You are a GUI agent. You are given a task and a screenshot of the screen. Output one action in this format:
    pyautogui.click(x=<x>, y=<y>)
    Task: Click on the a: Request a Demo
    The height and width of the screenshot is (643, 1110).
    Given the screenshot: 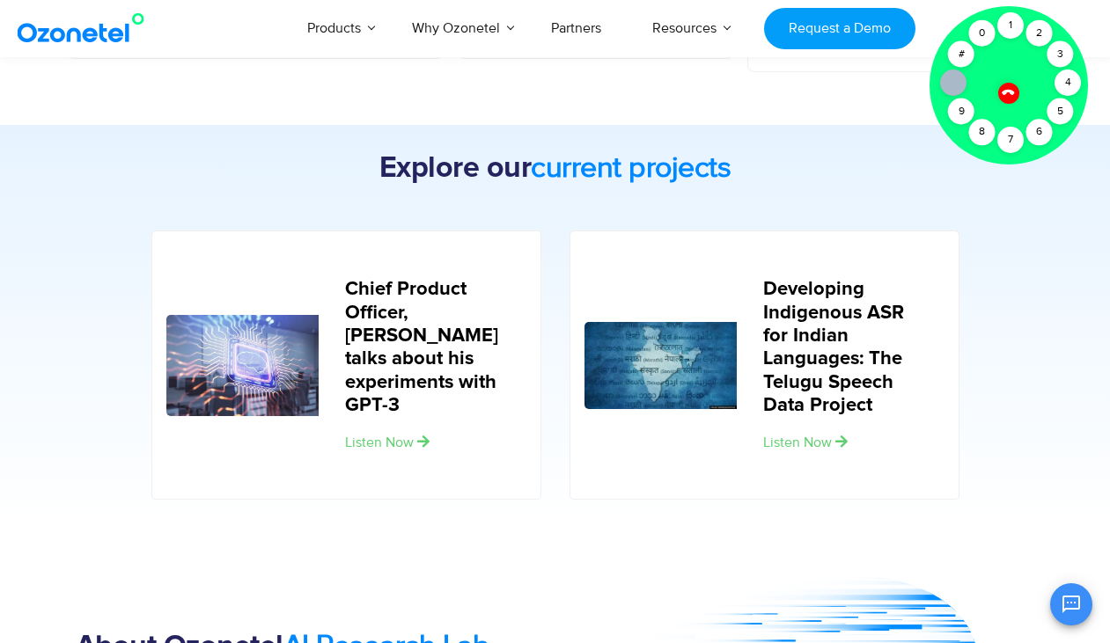 What is the action you would take?
    pyautogui.click(x=839, y=28)
    